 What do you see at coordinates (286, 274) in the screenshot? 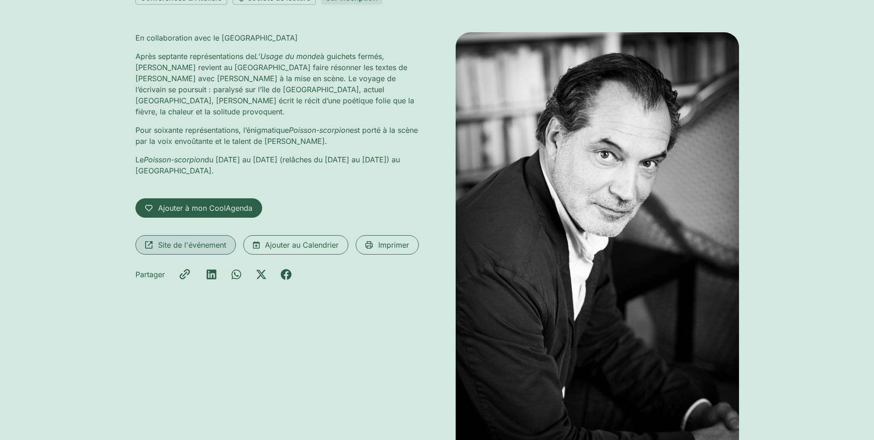
I see `div: Partager sur facebook` at bounding box center [286, 274].